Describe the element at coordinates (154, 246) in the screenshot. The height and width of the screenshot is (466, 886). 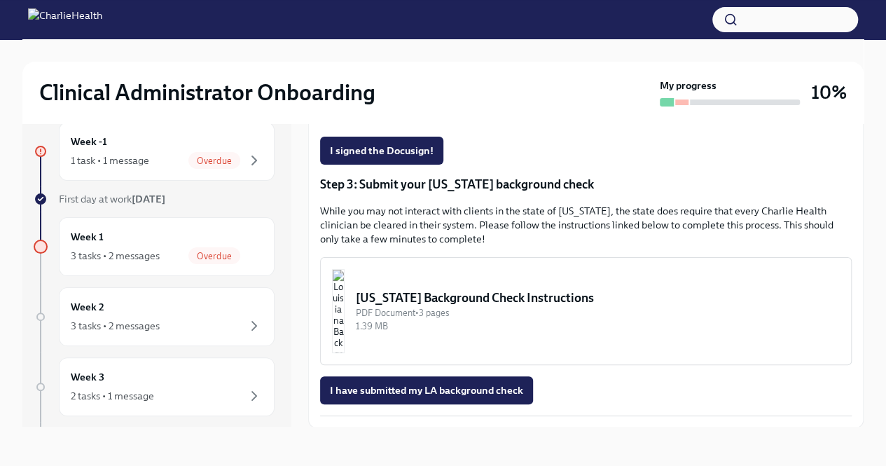
I see `a: Week 13 tasks • 2 messagesOverdue` at that location.